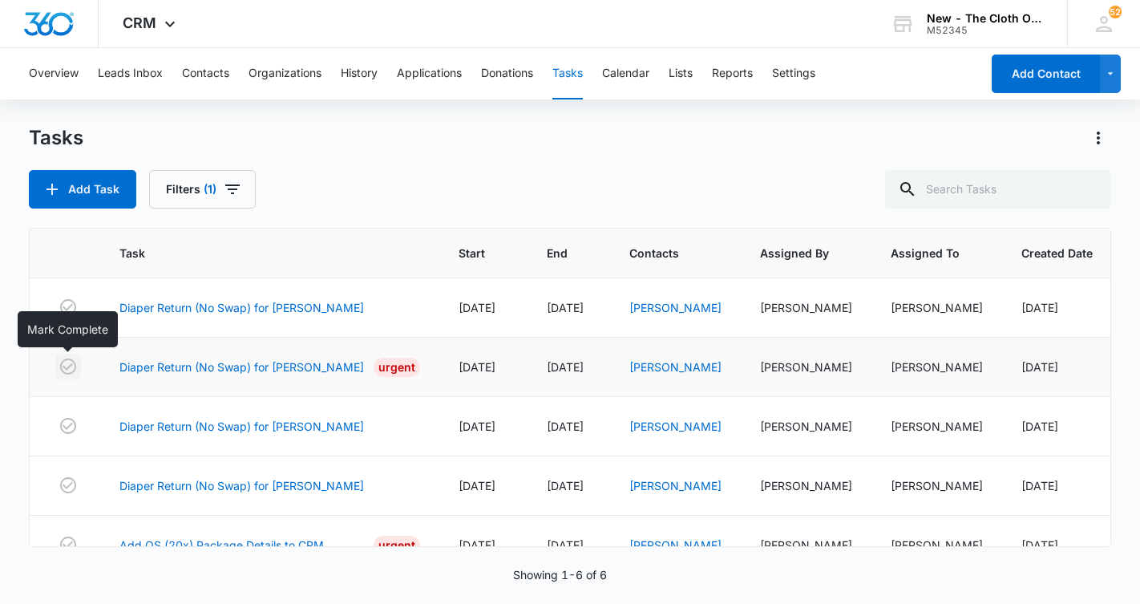  What do you see at coordinates (507, 74) in the screenshot?
I see `button: Donations` at bounding box center [507, 74].